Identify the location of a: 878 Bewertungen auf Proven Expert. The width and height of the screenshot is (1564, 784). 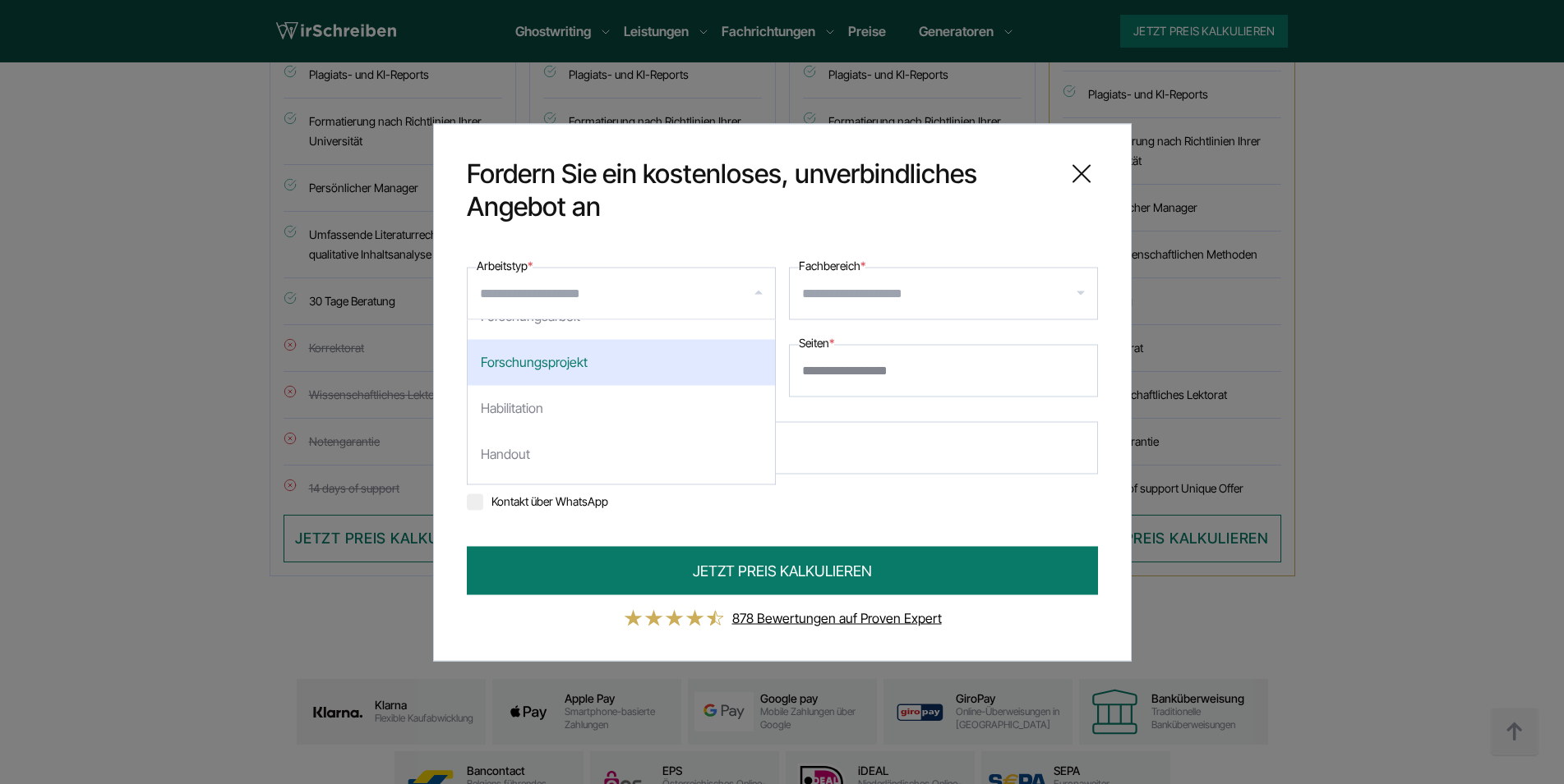
(836, 617).